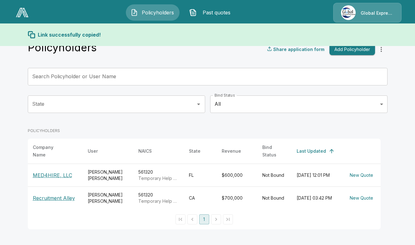 The image size is (415, 245). Describe the element at coordinates (153, 12) in the screenshot. I see `button: Policyholders IconPolicyholders` at that location.